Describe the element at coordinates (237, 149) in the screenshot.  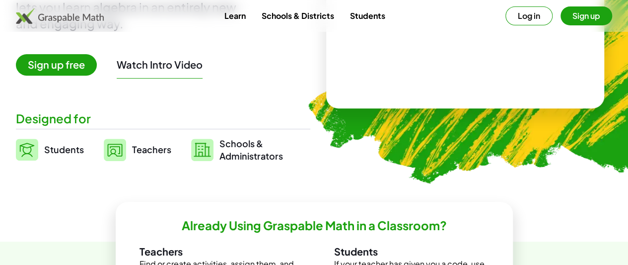
I see `a: Schools &Administrators` at that location.